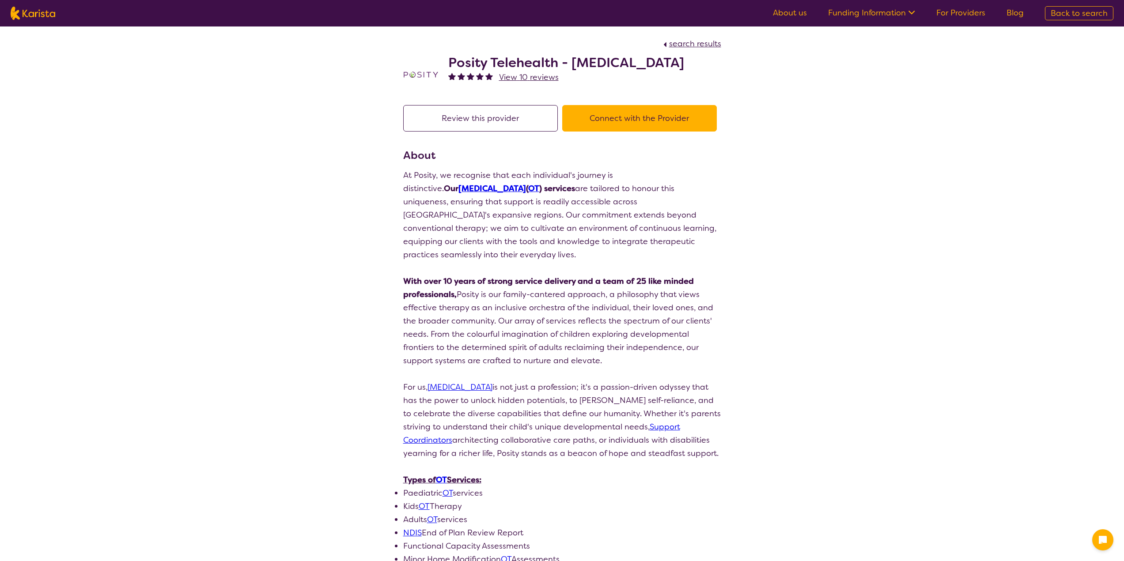 This screenshot has width=1124, height=561. What do you see at coordinates (442, 480) in the screenshot?
I see `u: Types of Services:` at bounding box center [442, 480].